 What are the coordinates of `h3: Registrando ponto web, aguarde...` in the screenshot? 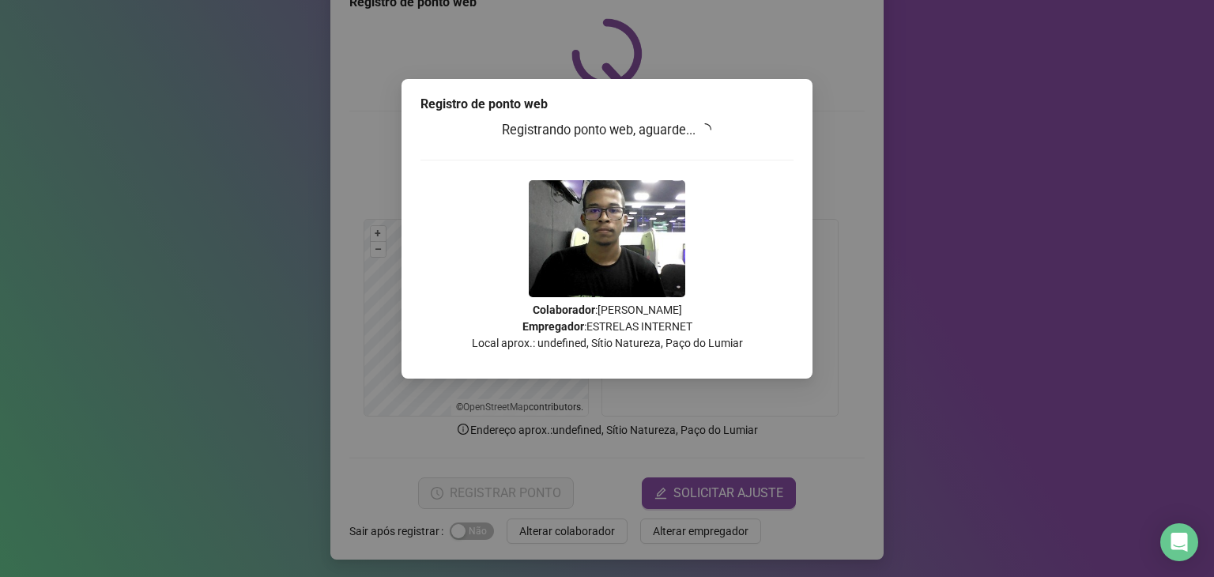 It's located at (607, 130).